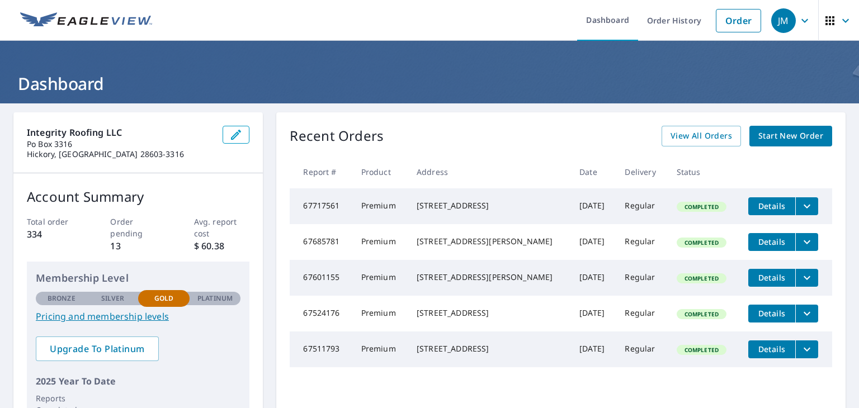 The width and height of the screenshot is (859, 408). Describe the element at coordinates (791, 136) in the screenshot. I see `a: Start New Order` at that location.